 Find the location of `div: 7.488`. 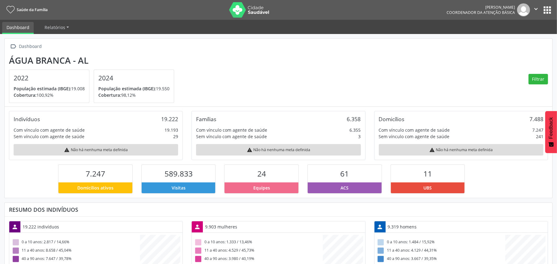

div: 7.488 is located at coordinates (536, 119).